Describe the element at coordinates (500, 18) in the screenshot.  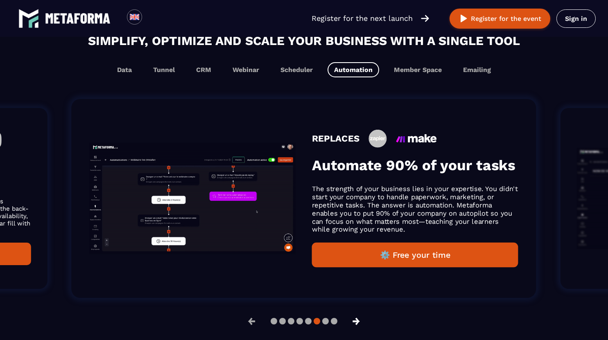
I see `button: Register for the event` at that location.